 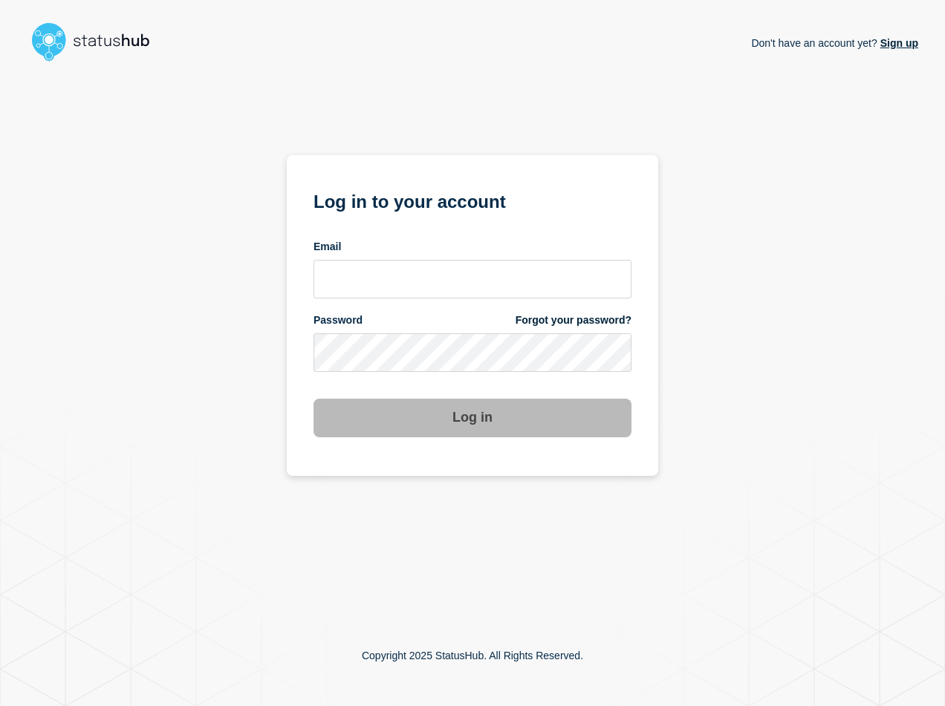 I want to click on p: Copyright 2025 StatusHub. All Rights Reserved., so click(x=472, y=656).